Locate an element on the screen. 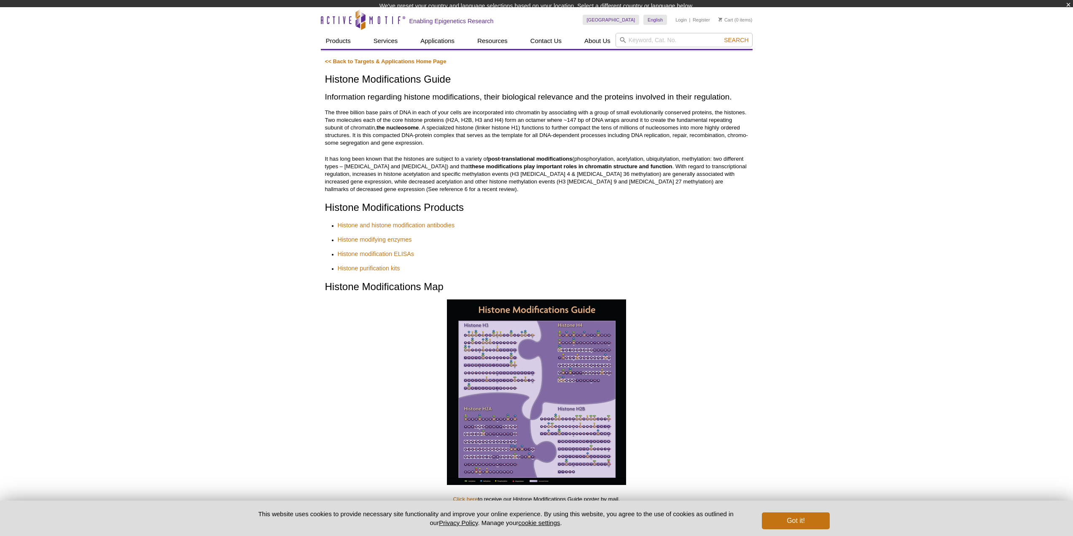 The width and height of the screenshot is (1073, 536). p: It has long been known that the histones are subject to a variety of (phosphorylation, acetylatio... is located at coordinates (537, 174).